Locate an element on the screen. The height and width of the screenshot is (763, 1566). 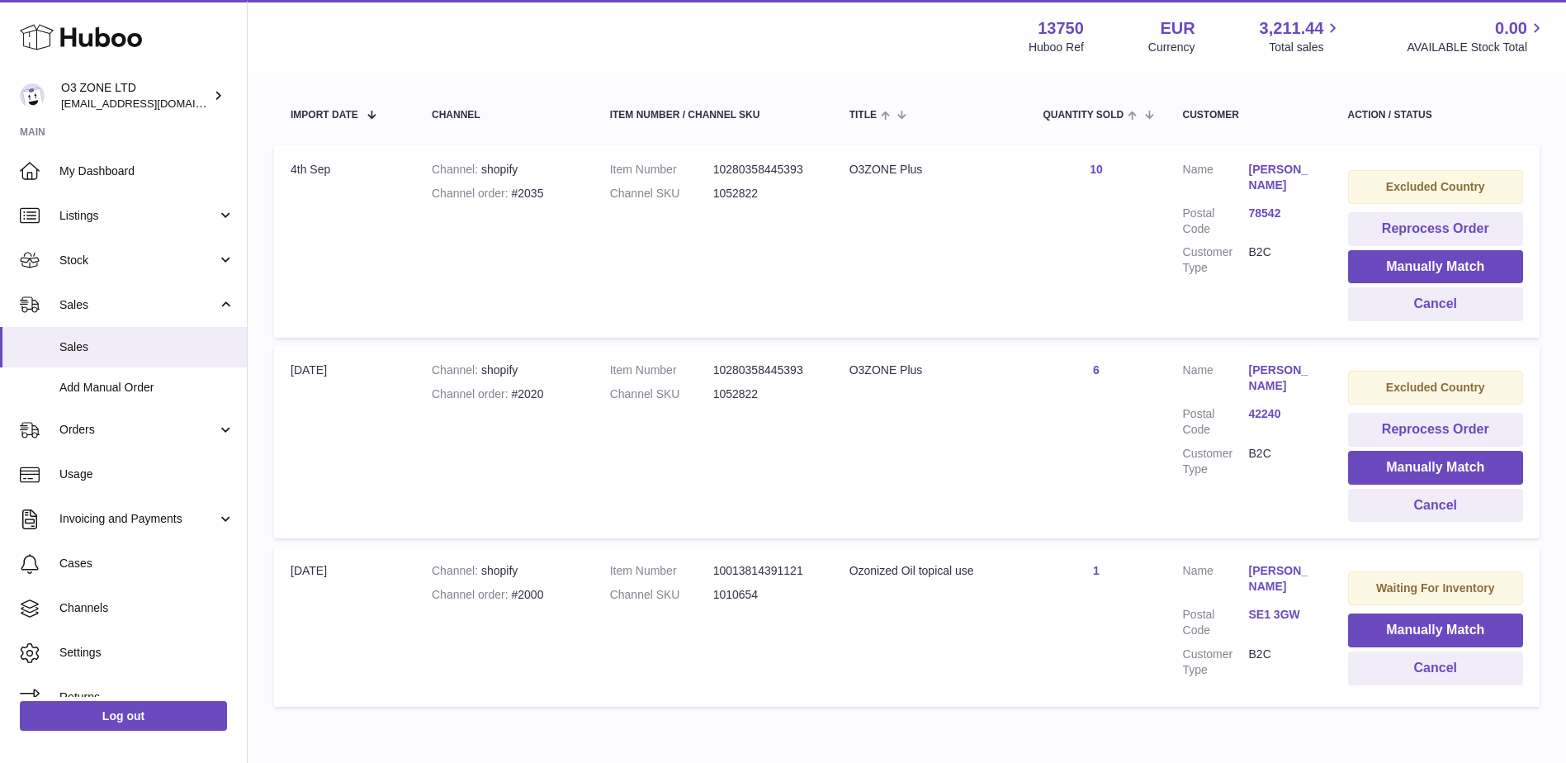
div: Customer is located at coordinates (1249, 115).